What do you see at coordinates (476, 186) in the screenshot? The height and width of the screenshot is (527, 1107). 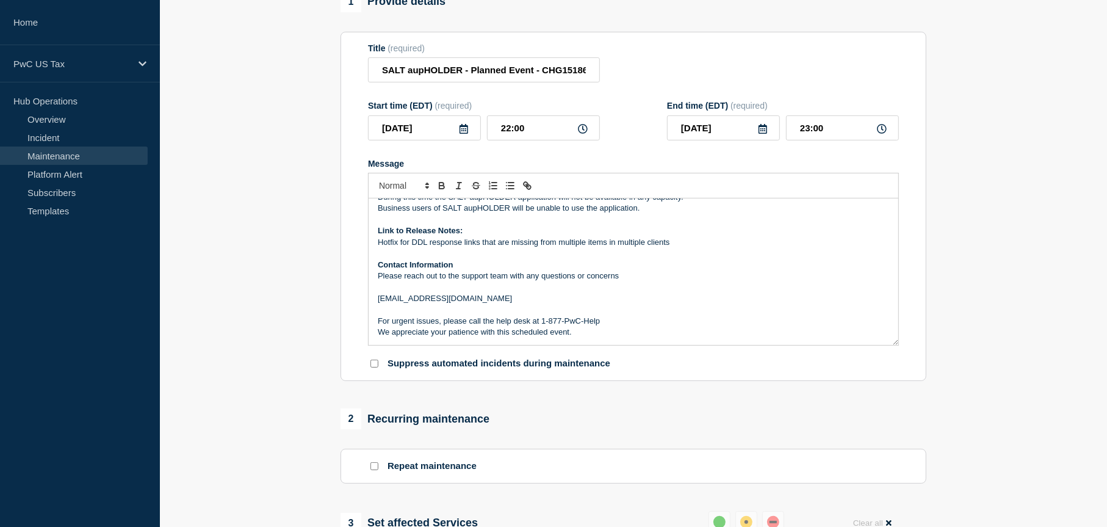 I see `button: Toggle strikethrough text` at bounding box center [476, 186].